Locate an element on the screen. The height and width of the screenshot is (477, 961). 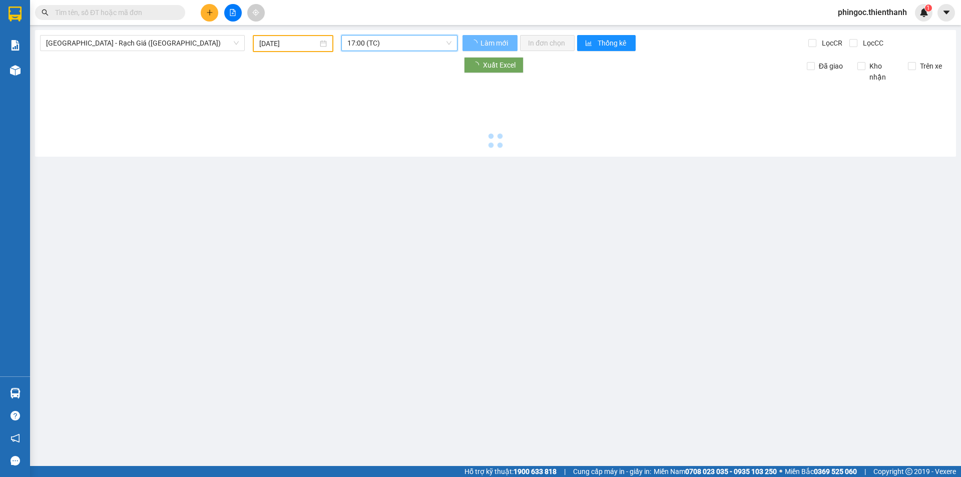
input: 13/09/2025 is located at coordinates (288, 44).